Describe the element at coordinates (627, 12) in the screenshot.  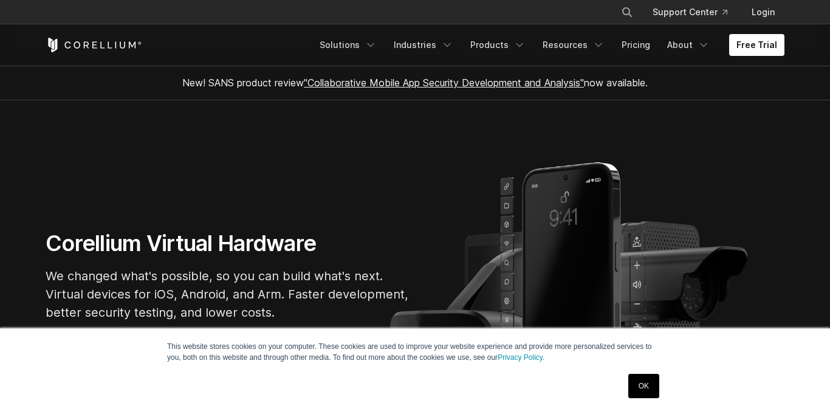
I see `button: Search` at that location.